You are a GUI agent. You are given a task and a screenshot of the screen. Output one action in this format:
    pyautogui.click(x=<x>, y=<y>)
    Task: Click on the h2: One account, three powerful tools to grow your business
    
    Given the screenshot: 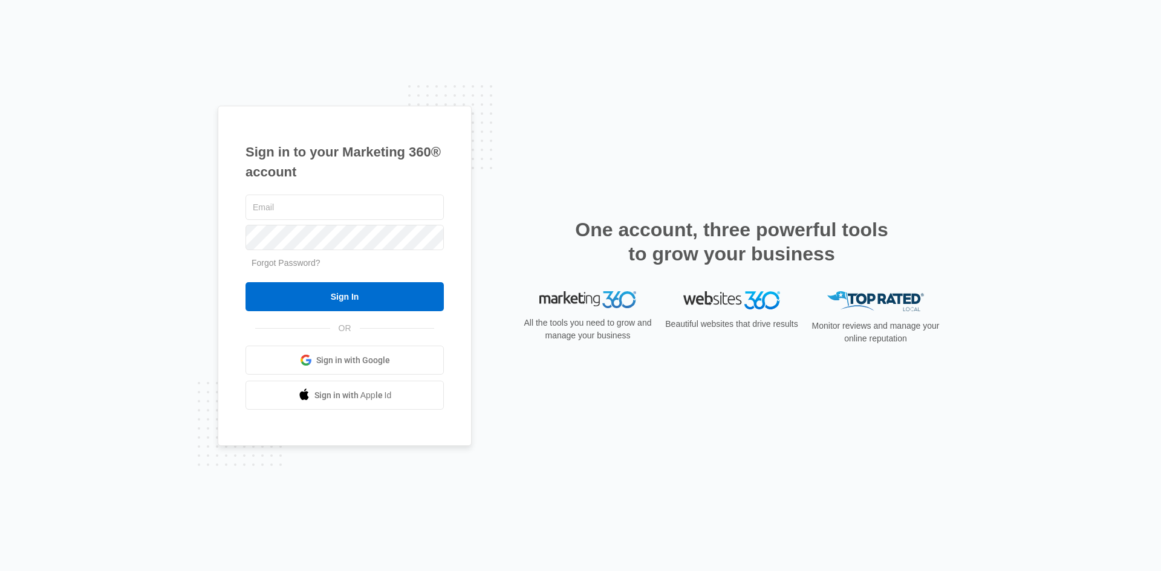 What is the action you would take?
    pyautogui.click(x=731, y=242)
    